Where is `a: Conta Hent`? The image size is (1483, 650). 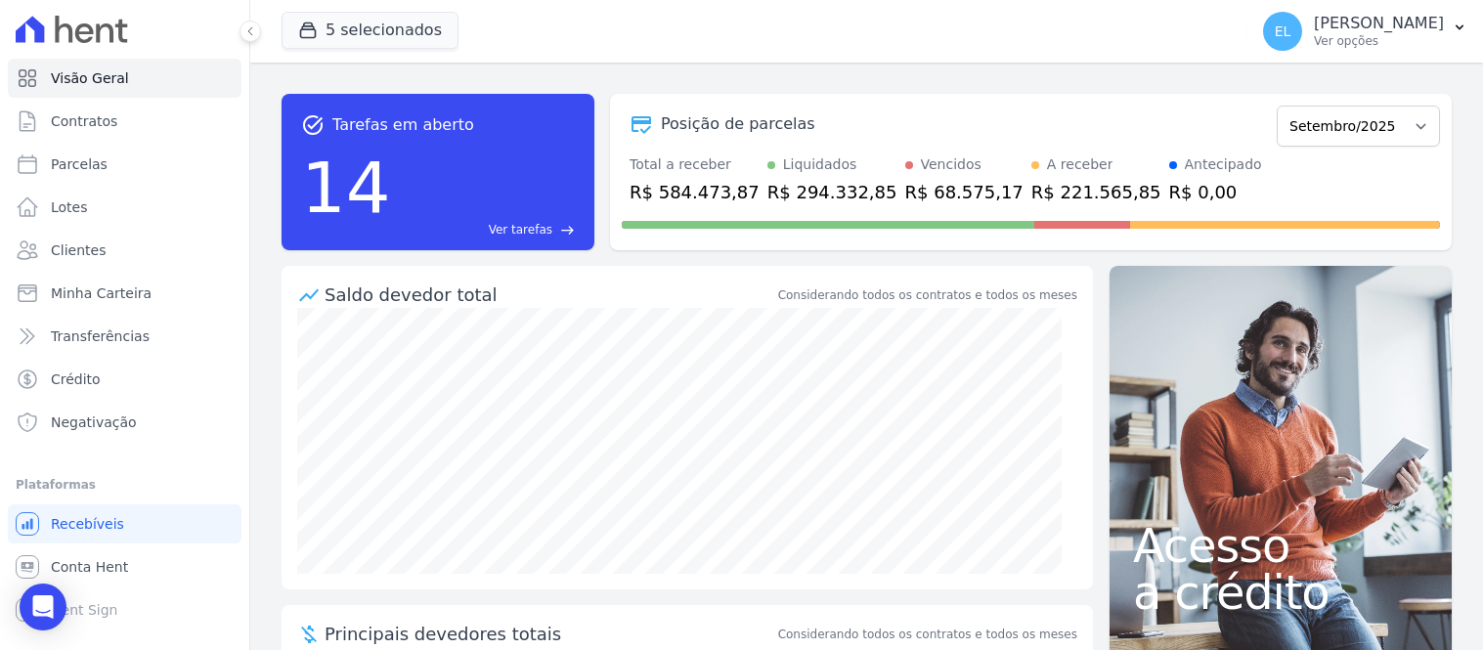 a: Conta Hent is located at coordinates (124, 567).